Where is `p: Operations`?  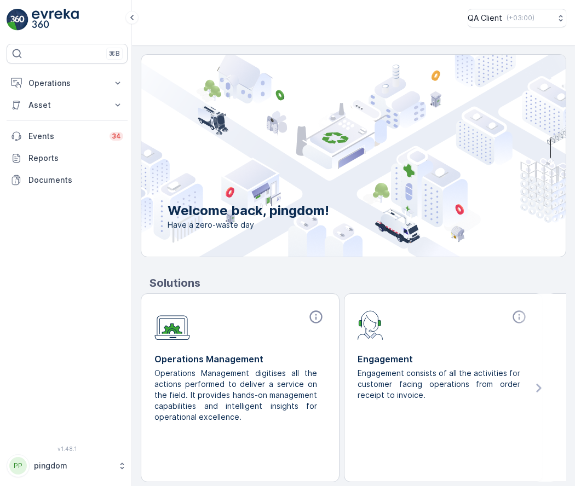 p: Operations is located at coordinates (67, 83).